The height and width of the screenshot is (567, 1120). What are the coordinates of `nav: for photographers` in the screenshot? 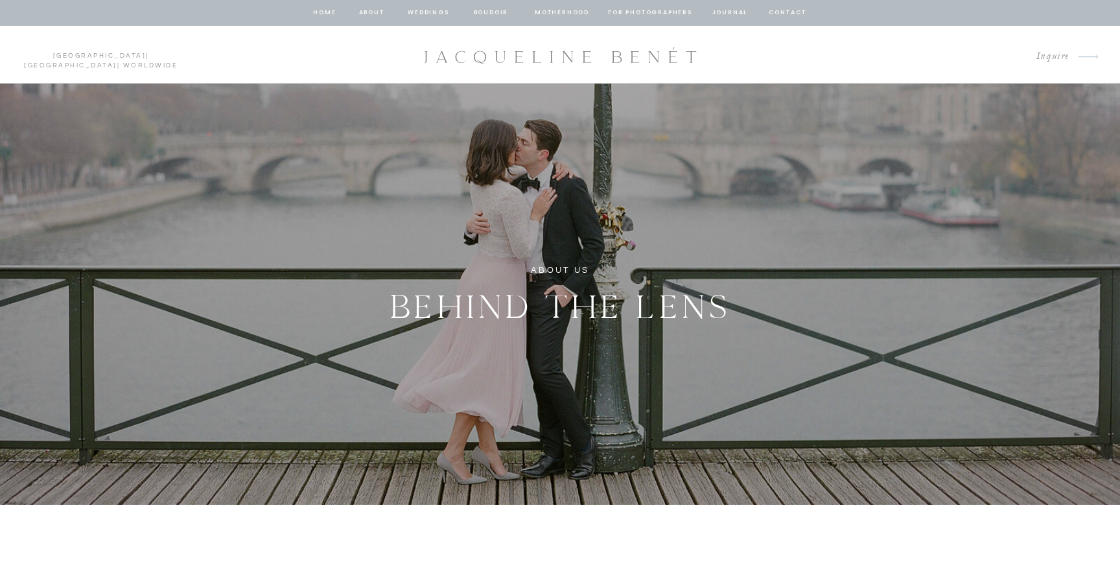 It's located at (650, 13).